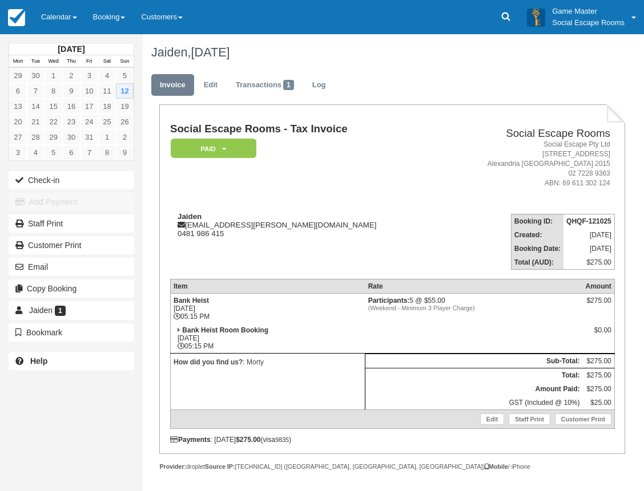 The image size is (644, 491). Describe the element at coordinates (53, 122) in the screenshot. I see `a: 22` at that location.